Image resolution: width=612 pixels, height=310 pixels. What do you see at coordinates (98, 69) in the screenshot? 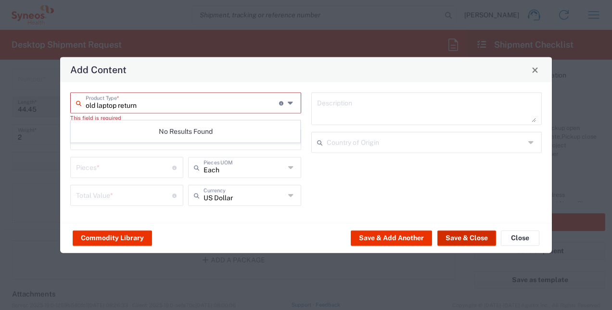
I see `h4: Add Content` at bounding box center [98, 69].